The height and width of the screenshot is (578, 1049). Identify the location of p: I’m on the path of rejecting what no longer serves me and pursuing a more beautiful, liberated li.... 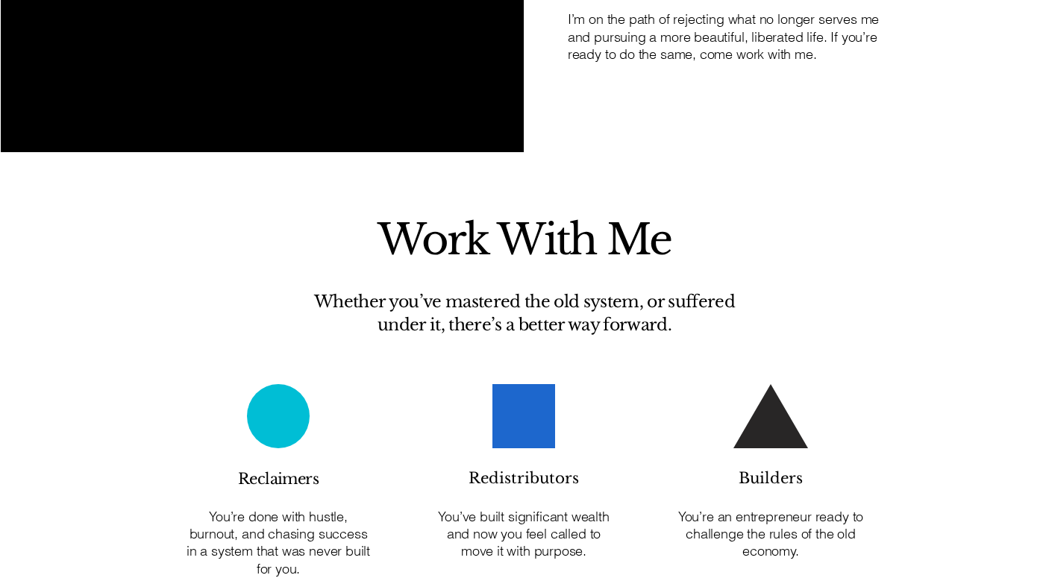
(728, 37).